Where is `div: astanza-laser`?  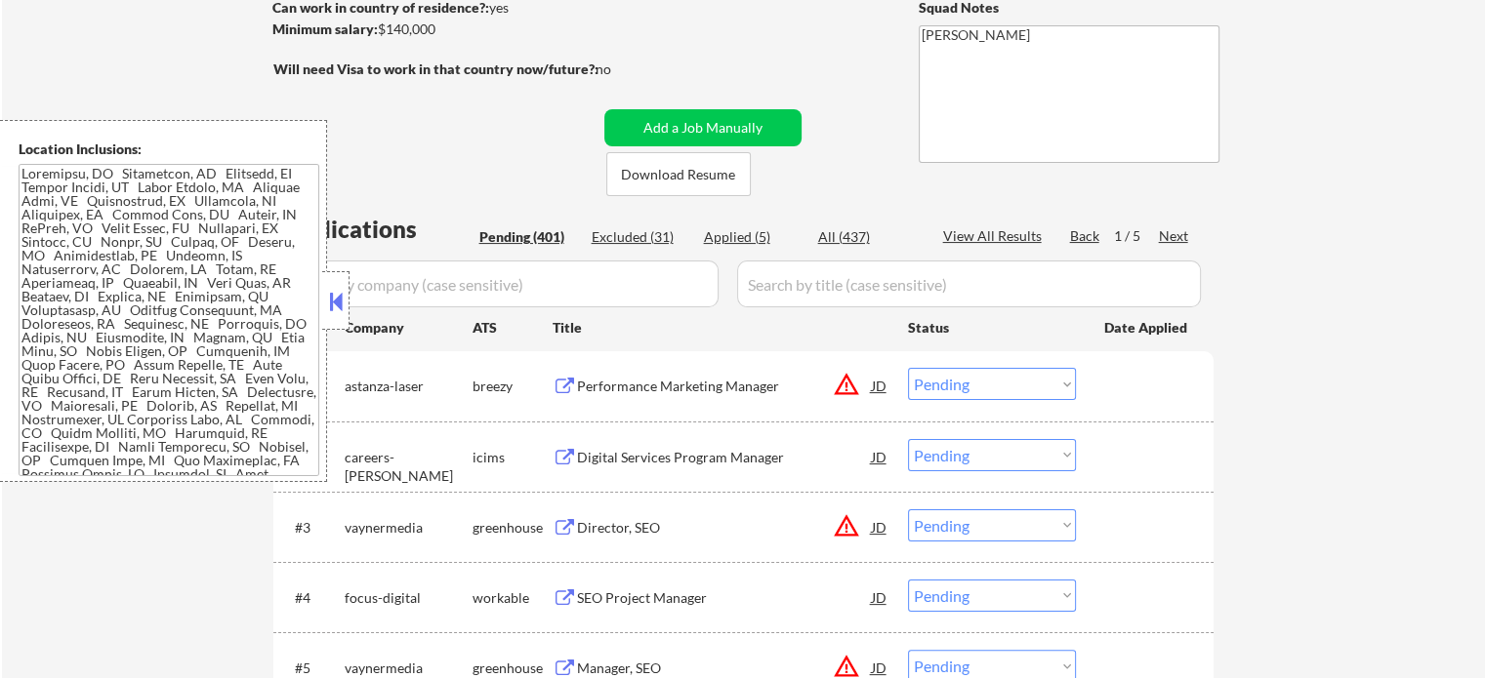 div: astanza-laser is located at coordinates (408, 387).